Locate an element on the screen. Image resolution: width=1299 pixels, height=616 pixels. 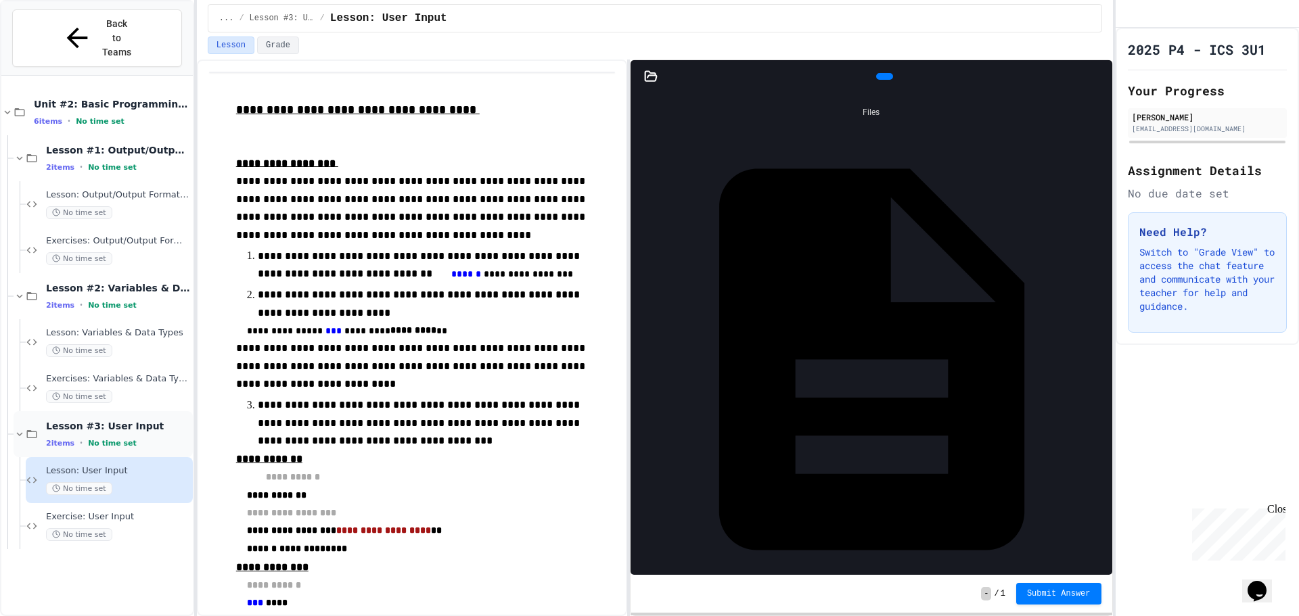
button: Back to Teams is located at coordinates (97, 38).